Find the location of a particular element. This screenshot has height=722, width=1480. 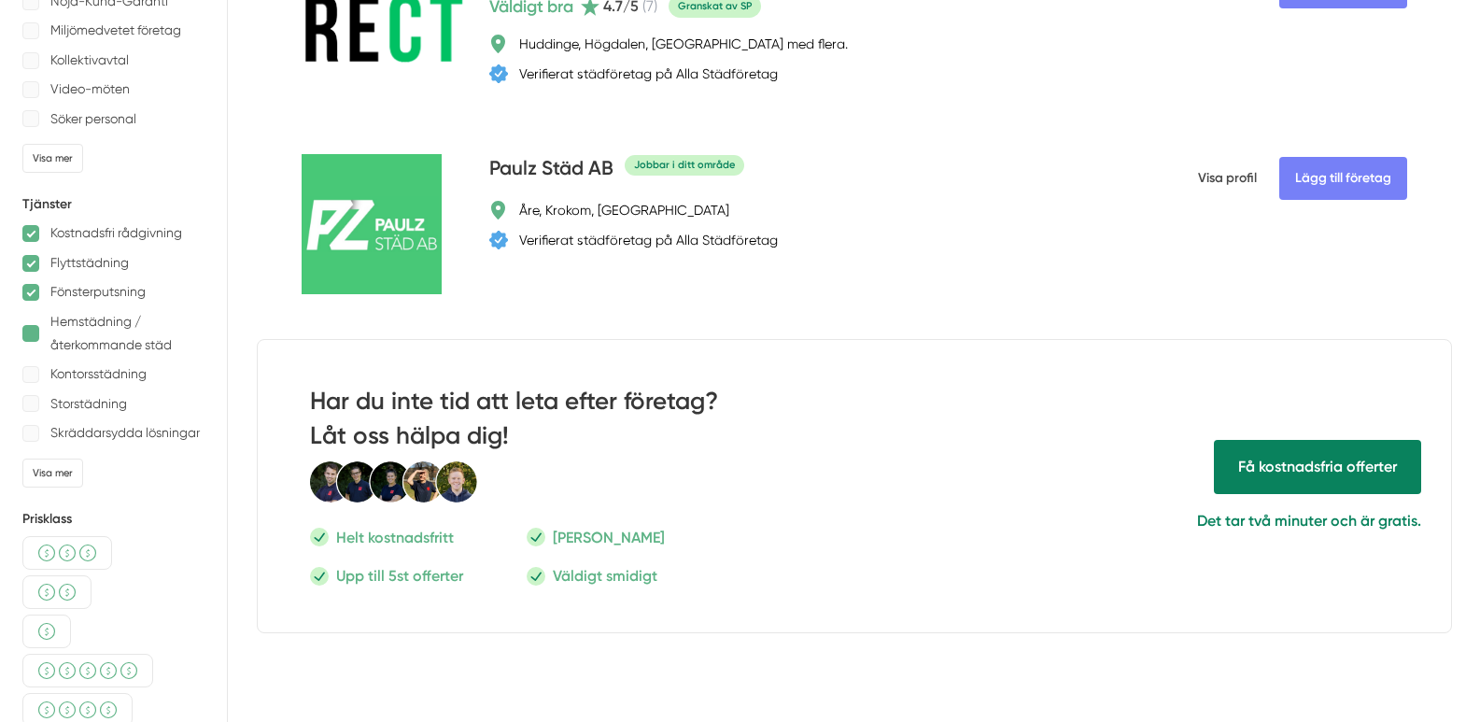

span: Få hjälp is located at coordinates (1318, 466).